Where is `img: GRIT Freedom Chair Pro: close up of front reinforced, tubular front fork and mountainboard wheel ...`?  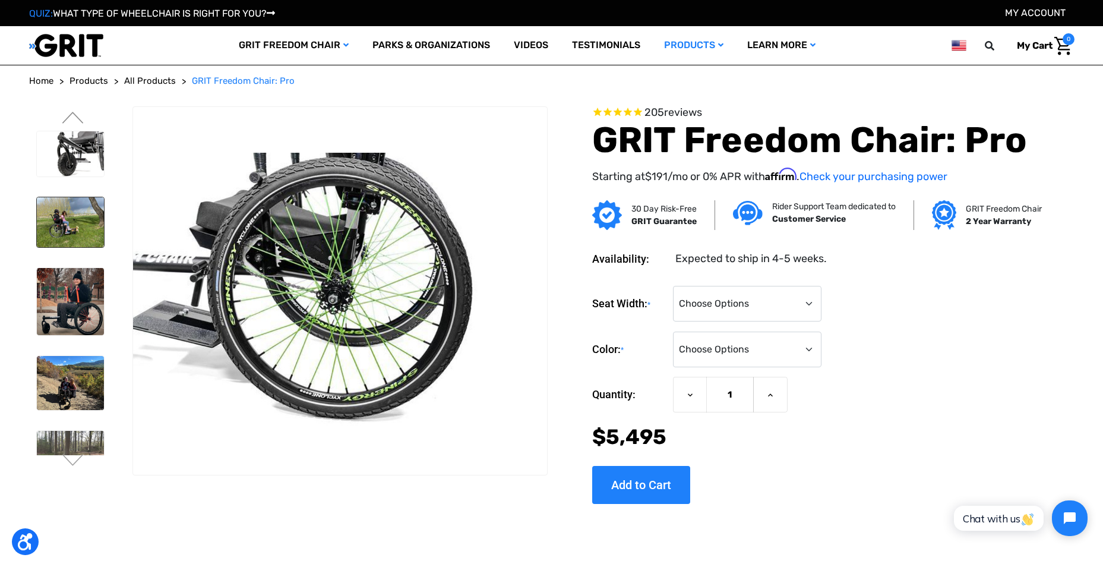
img: GRIT Freedom Chair Pro: close up of front reinforced, tubular front fork and mountainboard wheel ... is located at coordinates (70, 154).